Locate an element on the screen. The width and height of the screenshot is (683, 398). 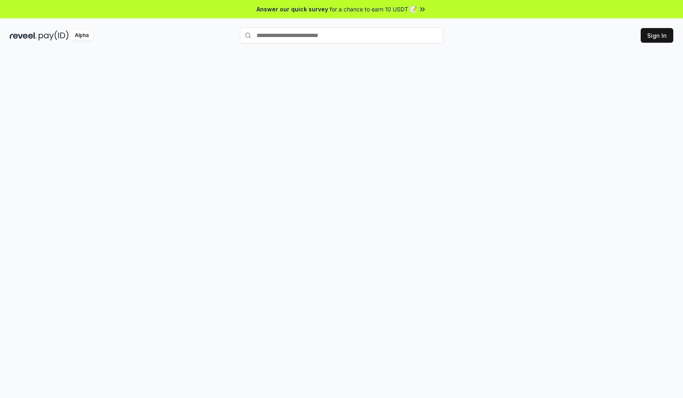
span: for a chance to earn 10 USDT 📝 is located at coordinates (373, 9).